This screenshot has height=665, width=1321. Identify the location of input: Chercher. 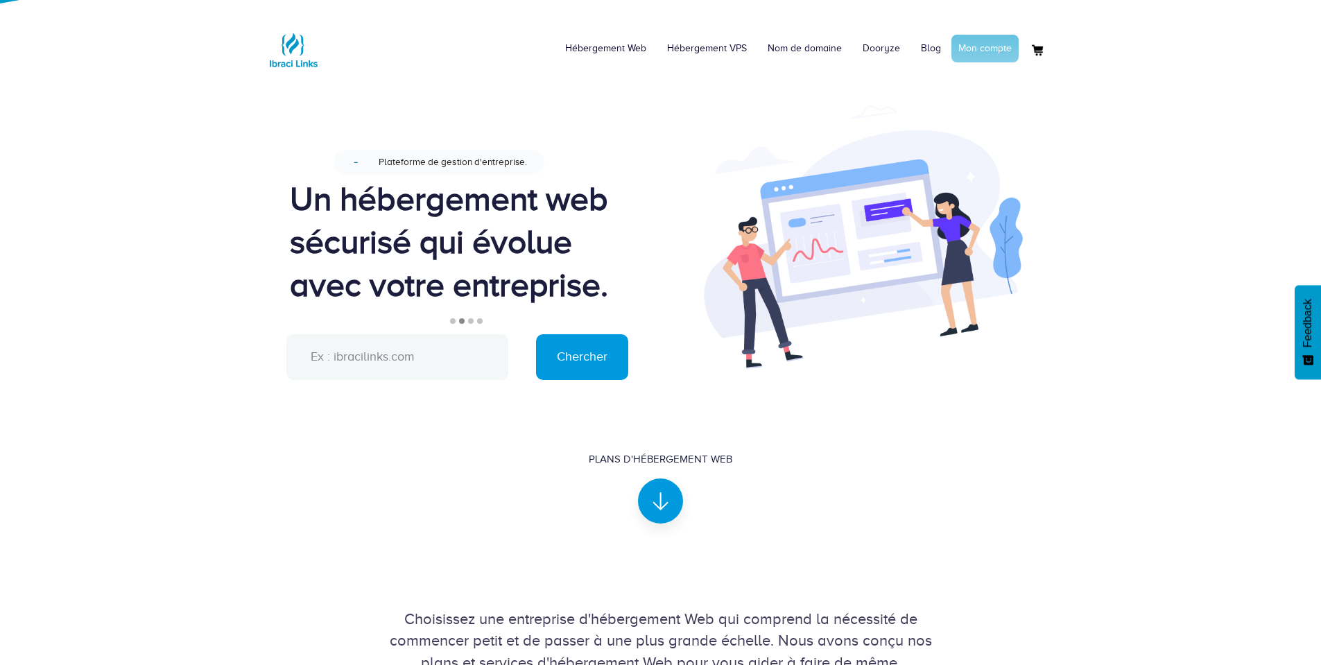
(582, 357).